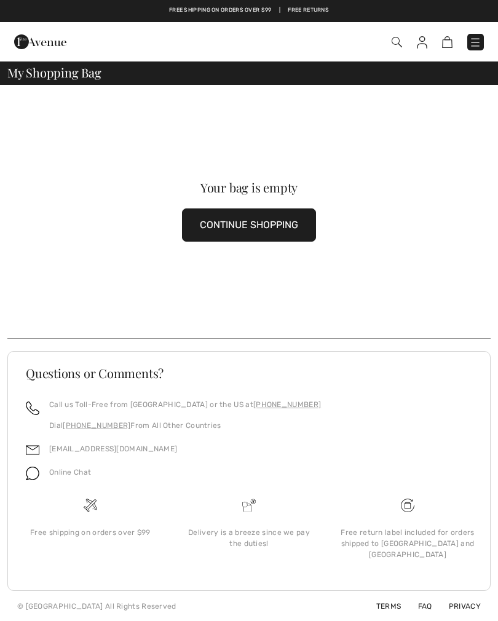  I want to click on img: call, so click(33, 408).